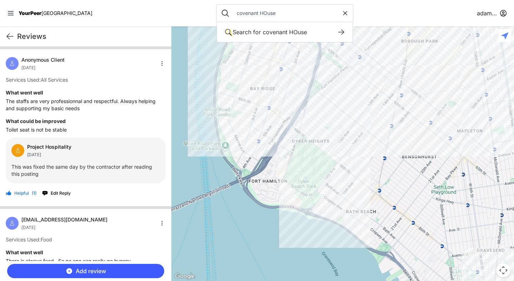  What do you see at coordinates (34, 193) in the screenshot?
I see `span: ( 1 )` at bounding box center [34, 193].